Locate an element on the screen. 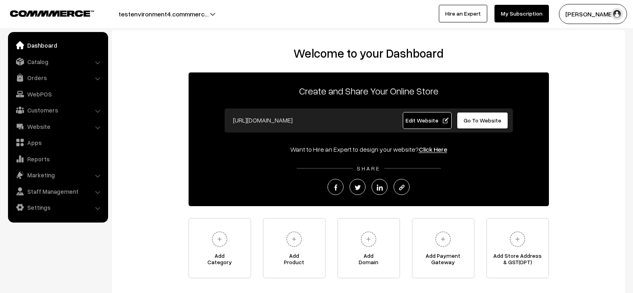 Image resolution: width=633 pixels, height=293 pixels. a: Add PaymentGateway is located at coordinates (443, 248).